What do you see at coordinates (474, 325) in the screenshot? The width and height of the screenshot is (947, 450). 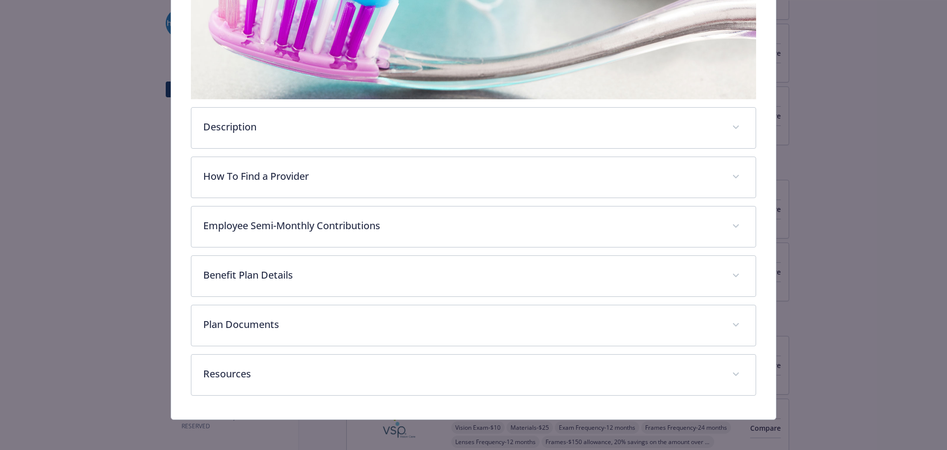 I see `div: Plan Documents` at bounding box center [474, 325].